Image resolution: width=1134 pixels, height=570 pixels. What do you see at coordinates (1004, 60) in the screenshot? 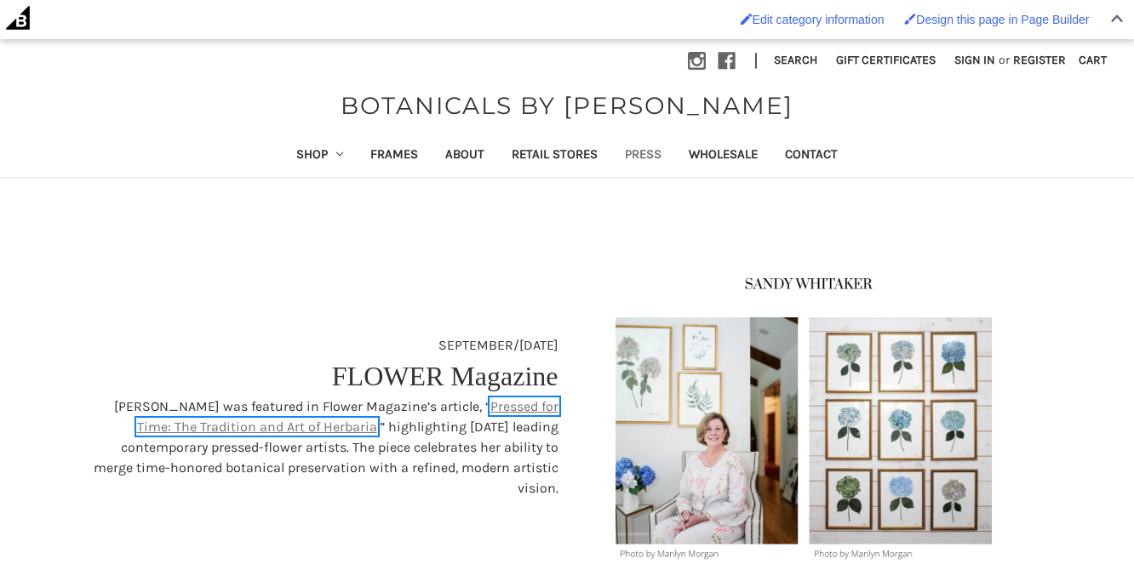
I see `span: or` at bounding box center [1004, 60].